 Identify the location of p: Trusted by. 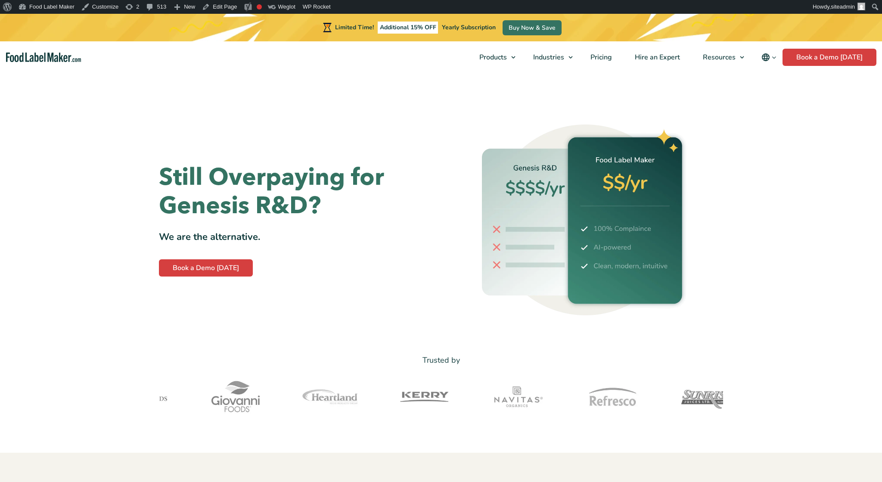
(441, 360).